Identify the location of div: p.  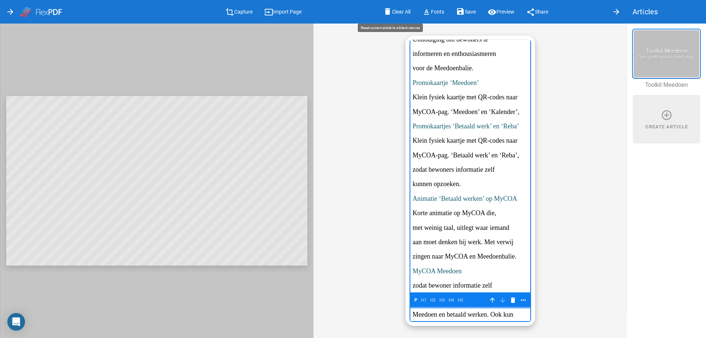
(416, 299).